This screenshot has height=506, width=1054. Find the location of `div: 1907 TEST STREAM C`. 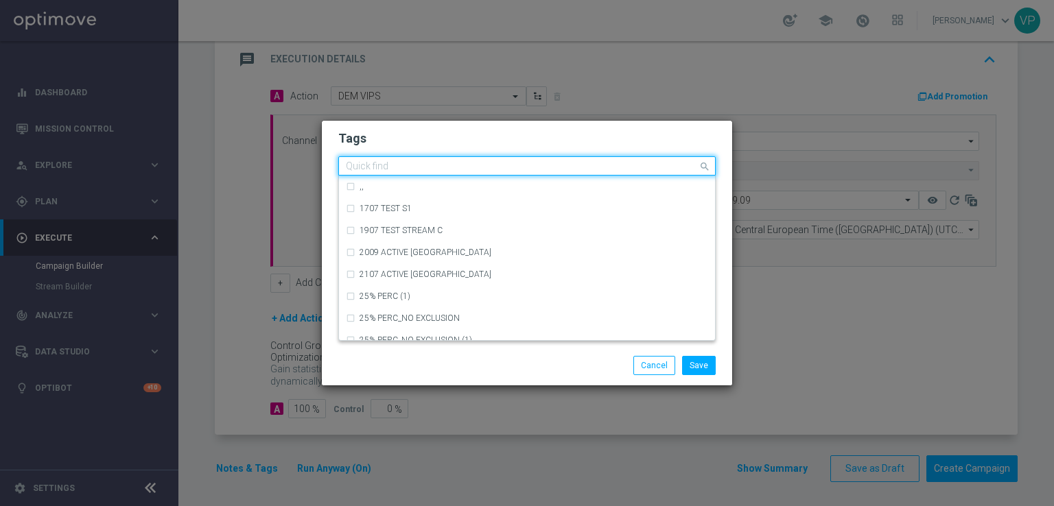

div: 1907 TEST STREAM C is located at coordinates (527, 231).